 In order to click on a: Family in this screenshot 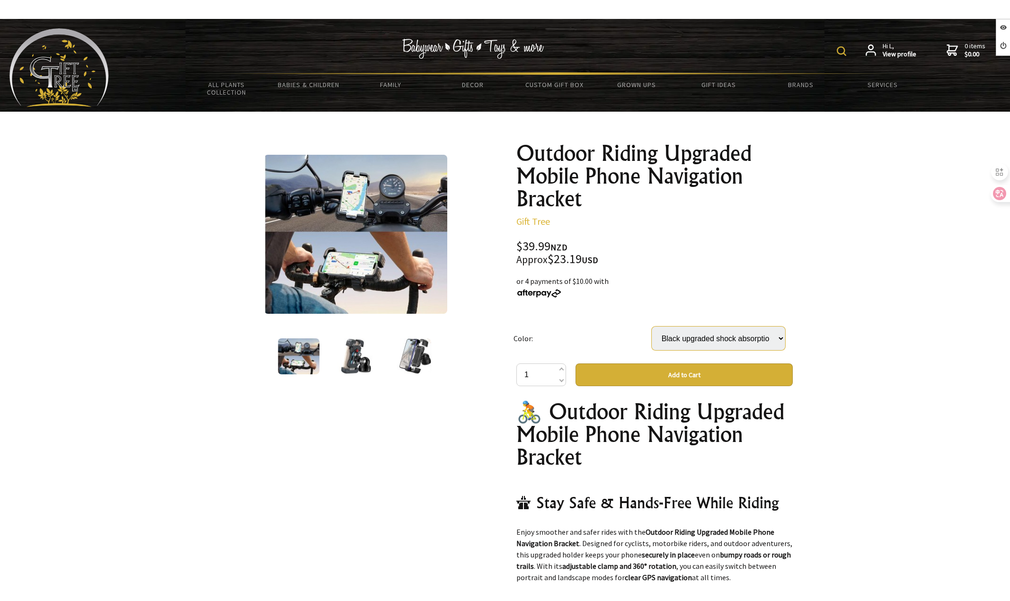, I will do `click(390, 85)`.